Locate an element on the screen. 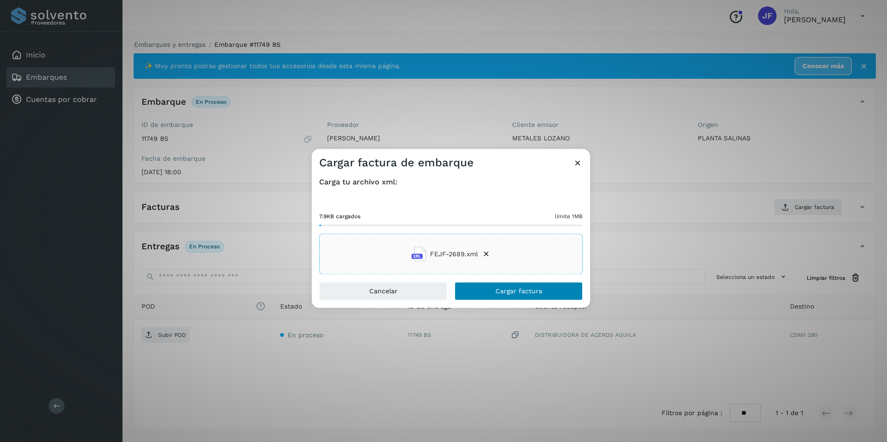  span: límite 1MB is located at coordinates (568, 217).